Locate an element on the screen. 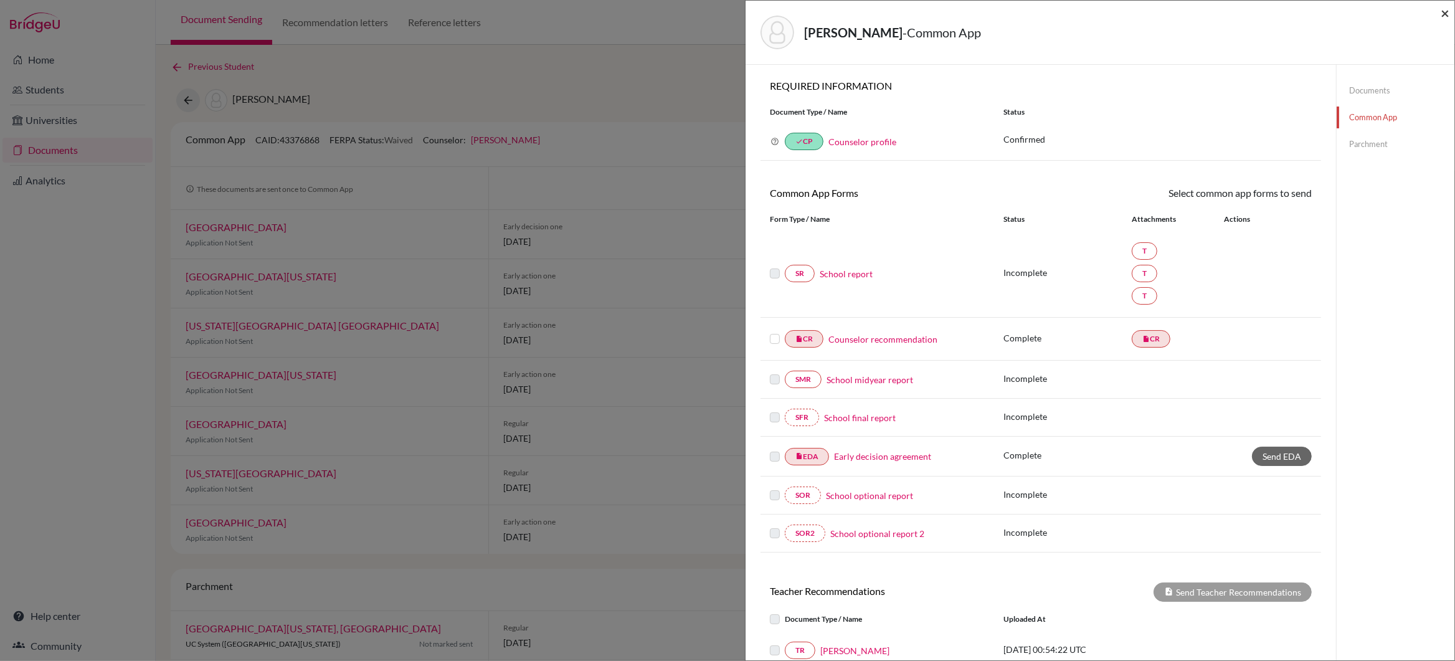 Image resolution: width=1455 pixels, height=661 pixels. a: TR is located at coordinates (800, 650).